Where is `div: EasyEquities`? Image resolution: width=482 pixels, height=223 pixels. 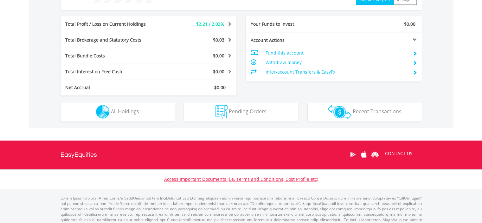
div: EasyEquities is located at coordinates (79, 155).